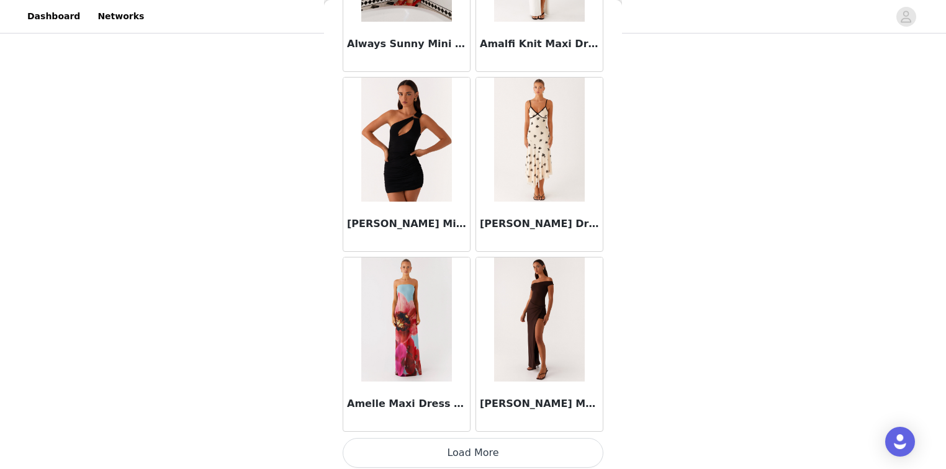  I want to click on div: avatar, so click(906, 17).